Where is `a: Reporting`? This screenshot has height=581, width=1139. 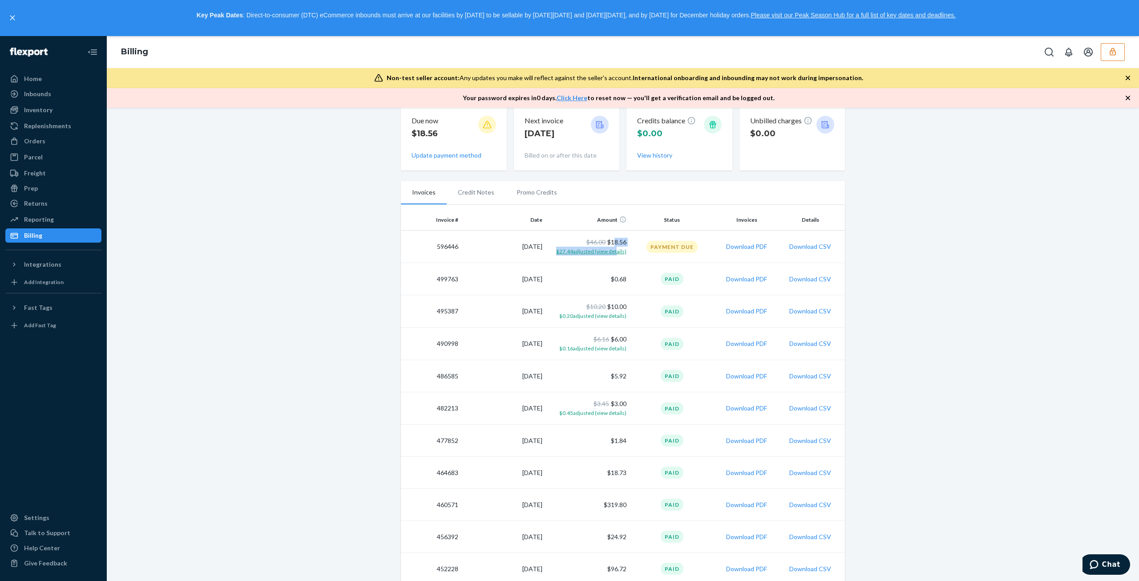
a: Reporting is located at coordinates (53, 219).